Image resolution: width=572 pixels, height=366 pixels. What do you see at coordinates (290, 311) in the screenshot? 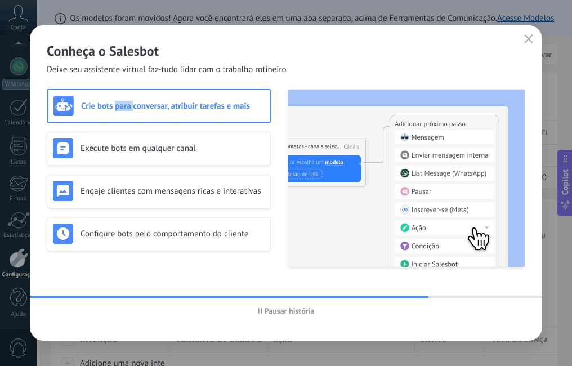
I see `span: Pausar história` at bounding box center [290, 311].